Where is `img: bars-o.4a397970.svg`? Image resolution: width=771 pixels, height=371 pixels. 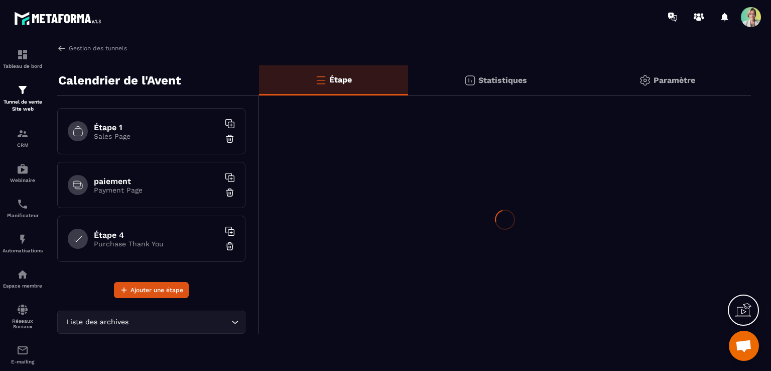 img: bars-o.4a397970.svg is located at coordinates (321, 80).